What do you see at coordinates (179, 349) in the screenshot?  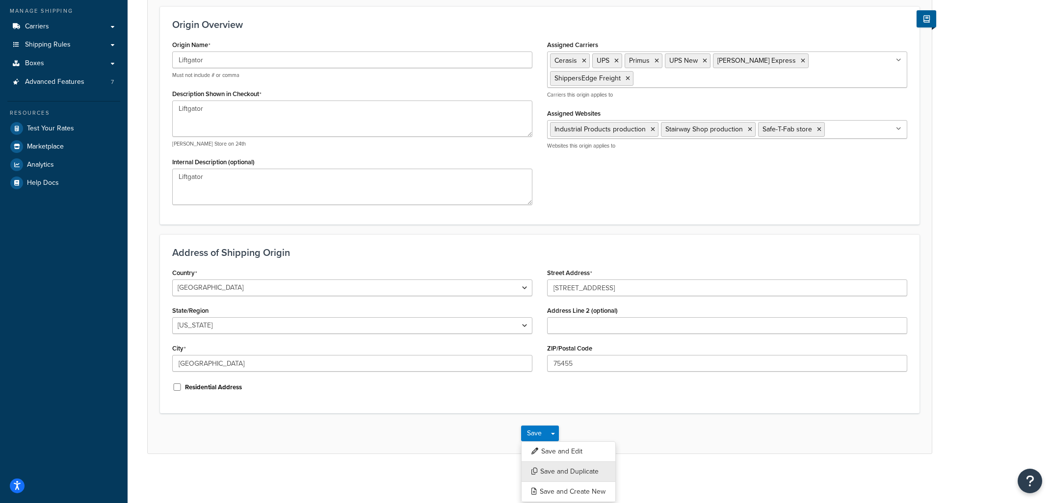 I see `label: City` at bounding box center [179, 349].